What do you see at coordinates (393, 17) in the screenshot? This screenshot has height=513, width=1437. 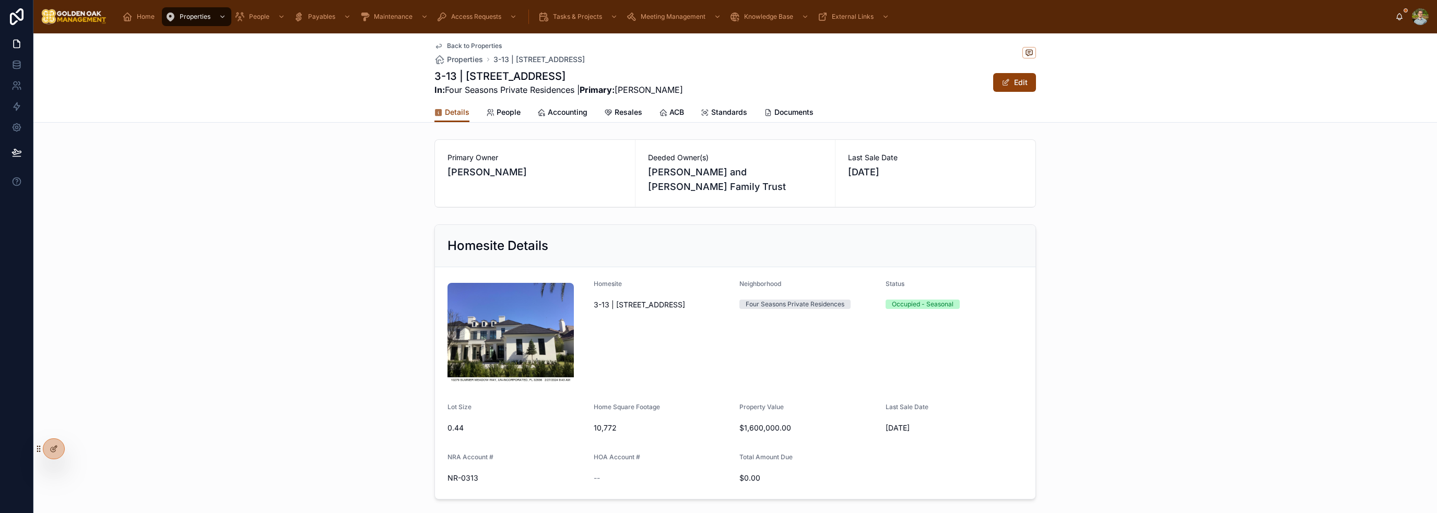 I see `span: Maintenance` at bounding box center [393, 17].